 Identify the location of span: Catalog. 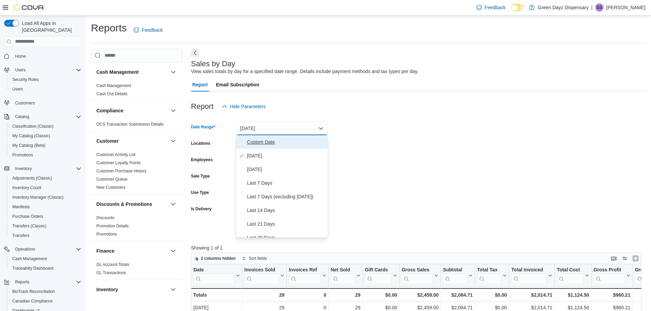
(47, 117).